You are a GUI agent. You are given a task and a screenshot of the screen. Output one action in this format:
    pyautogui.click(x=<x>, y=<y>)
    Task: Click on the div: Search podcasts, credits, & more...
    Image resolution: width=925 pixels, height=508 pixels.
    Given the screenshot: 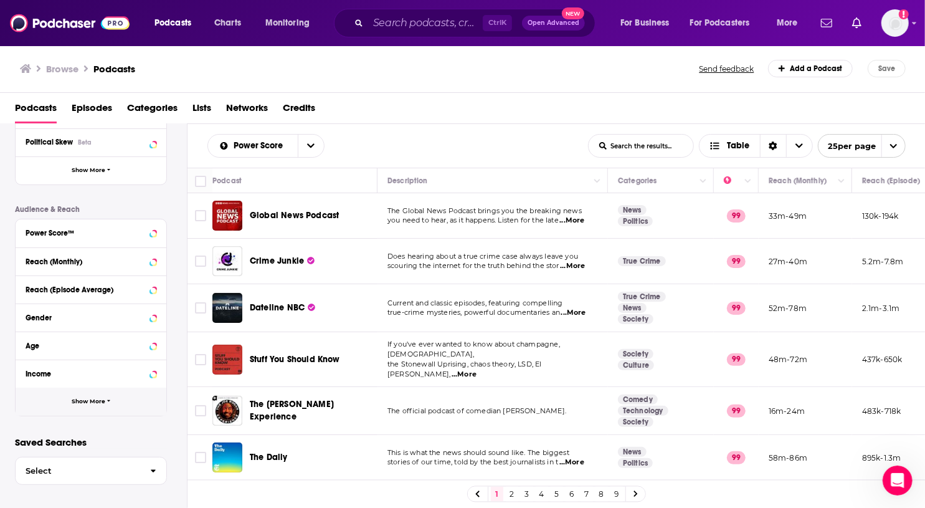 What is the action you would take?
    pyautogui.click(x=477, y=23)
    